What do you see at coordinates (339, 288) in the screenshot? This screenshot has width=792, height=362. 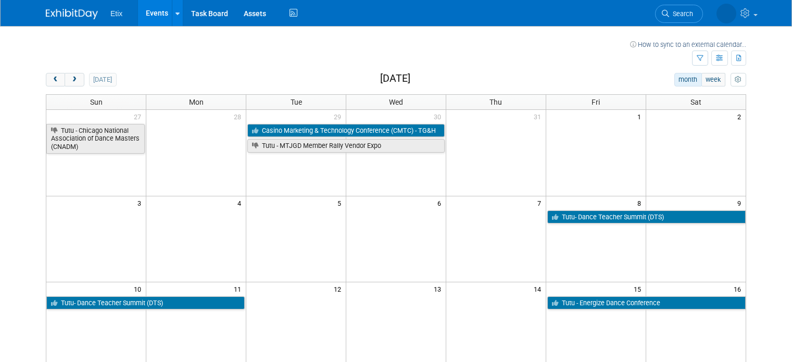 I see `span: 12` at bounding box center [339, 288].